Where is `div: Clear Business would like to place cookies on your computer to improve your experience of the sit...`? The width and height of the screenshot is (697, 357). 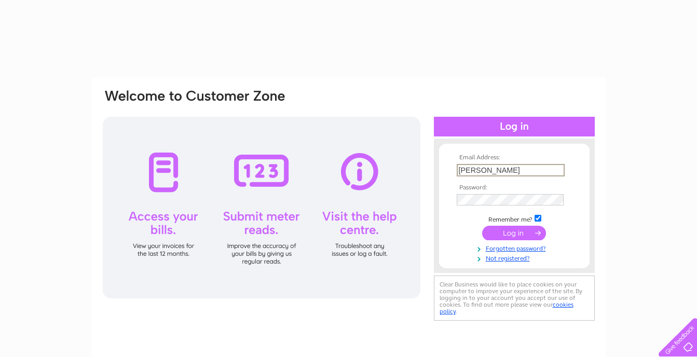 div: Clear Business would like to place cookies on your computer to improve your experience of the sit... is located at coordinates (514, 298).